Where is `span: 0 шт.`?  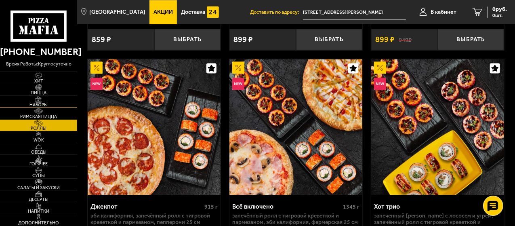
span: 0 шт. is located at coordinates (500, 15).